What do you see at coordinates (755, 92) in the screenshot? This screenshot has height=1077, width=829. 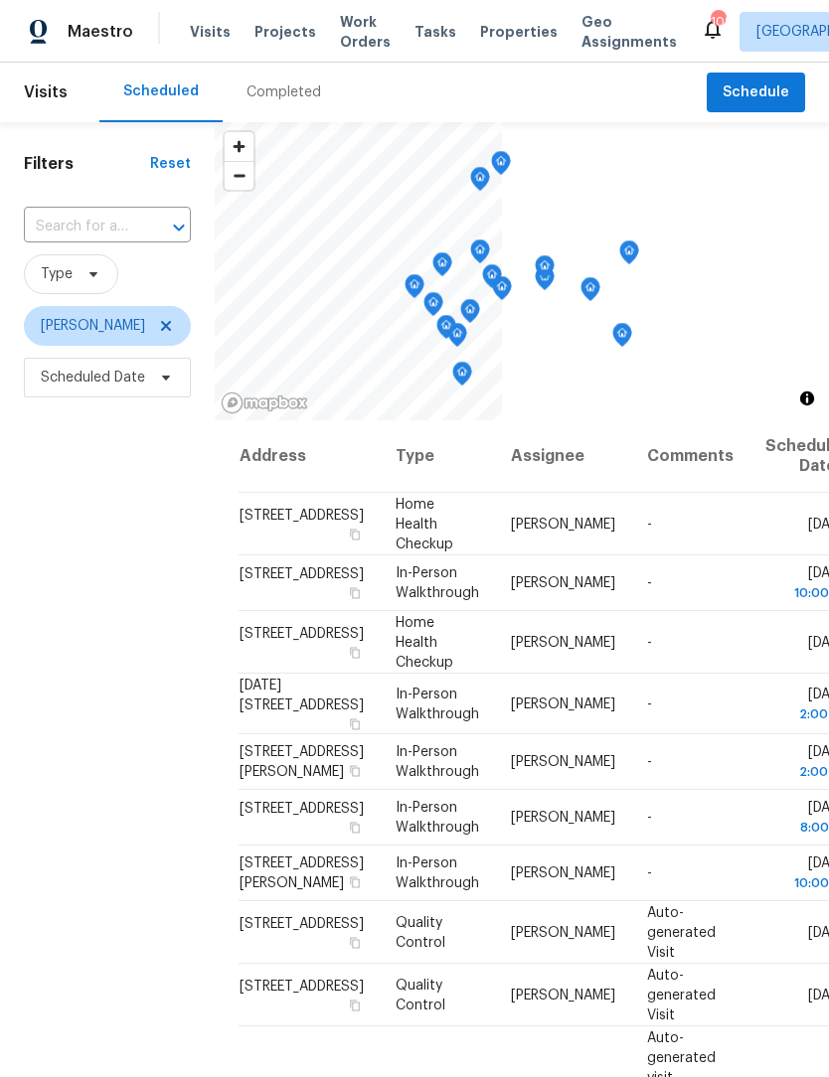 I see `span: Schedule` at bounding box center [755, 92].